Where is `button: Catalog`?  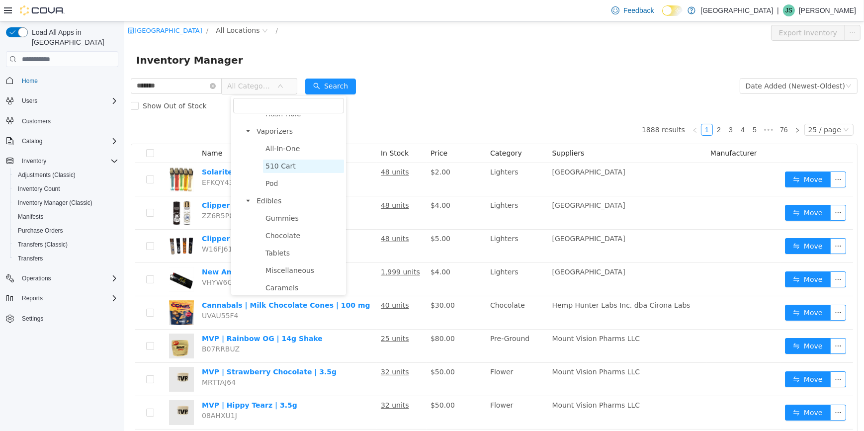
button: Catalog is located at coordinates (32, 141).